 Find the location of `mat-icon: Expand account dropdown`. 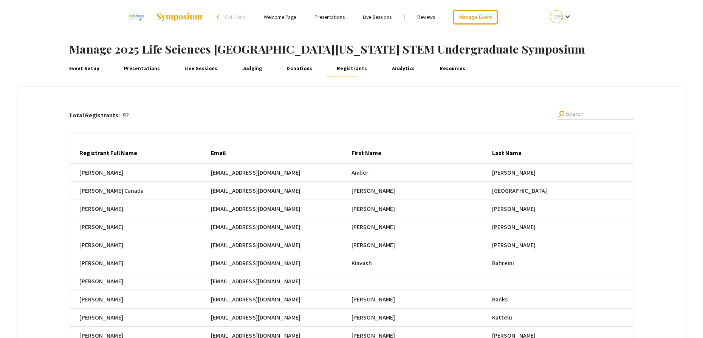

mat-icon: Expand account dropdown is located at coordinates (567, 17).